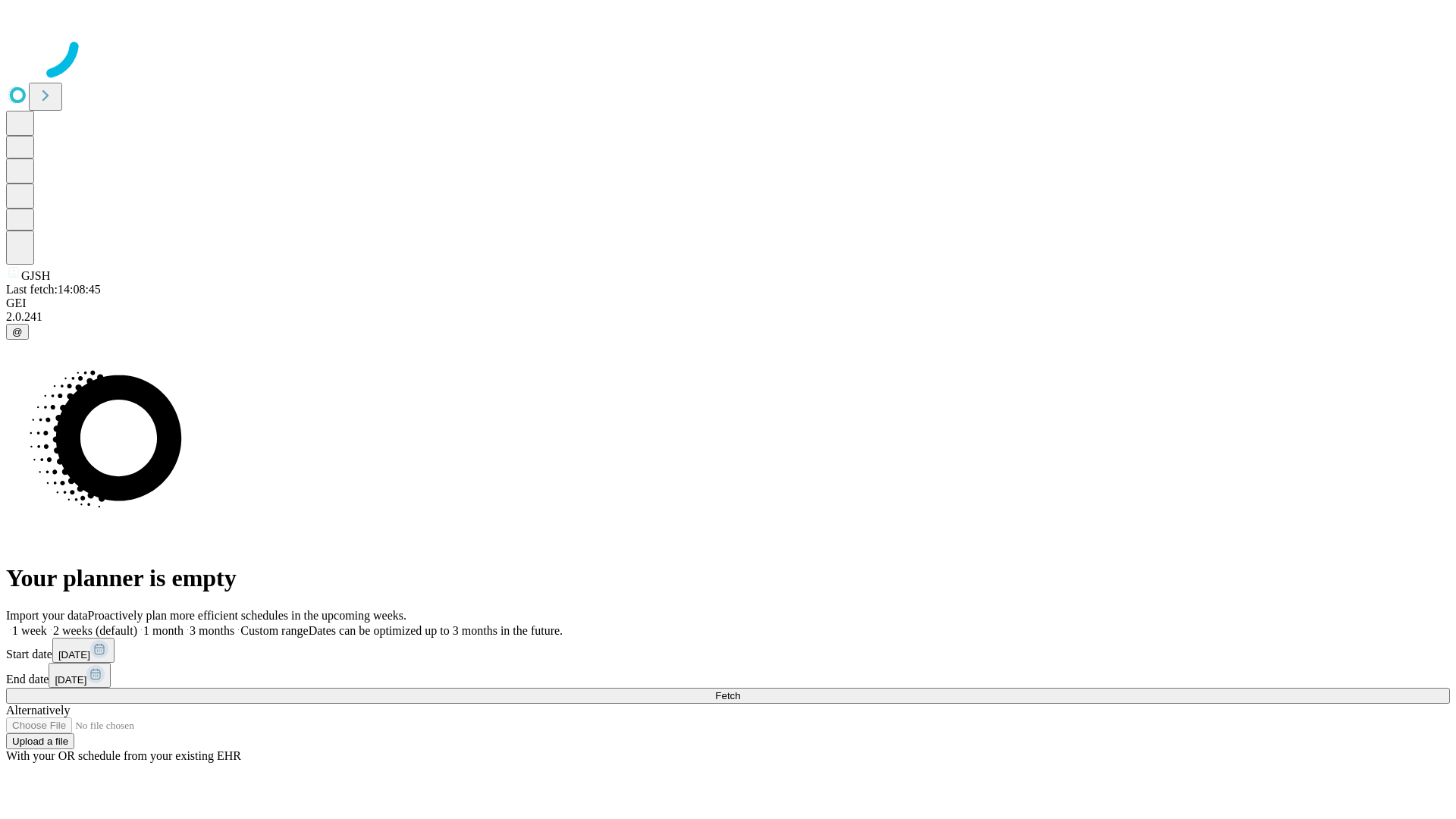 The width and height of the screenshot is (1456, 819). Describe the element at coordinates (248, 615) in the screenshot. I see `span: Proactively plan more efficient schedules in the upcoming weeks.` at that location.